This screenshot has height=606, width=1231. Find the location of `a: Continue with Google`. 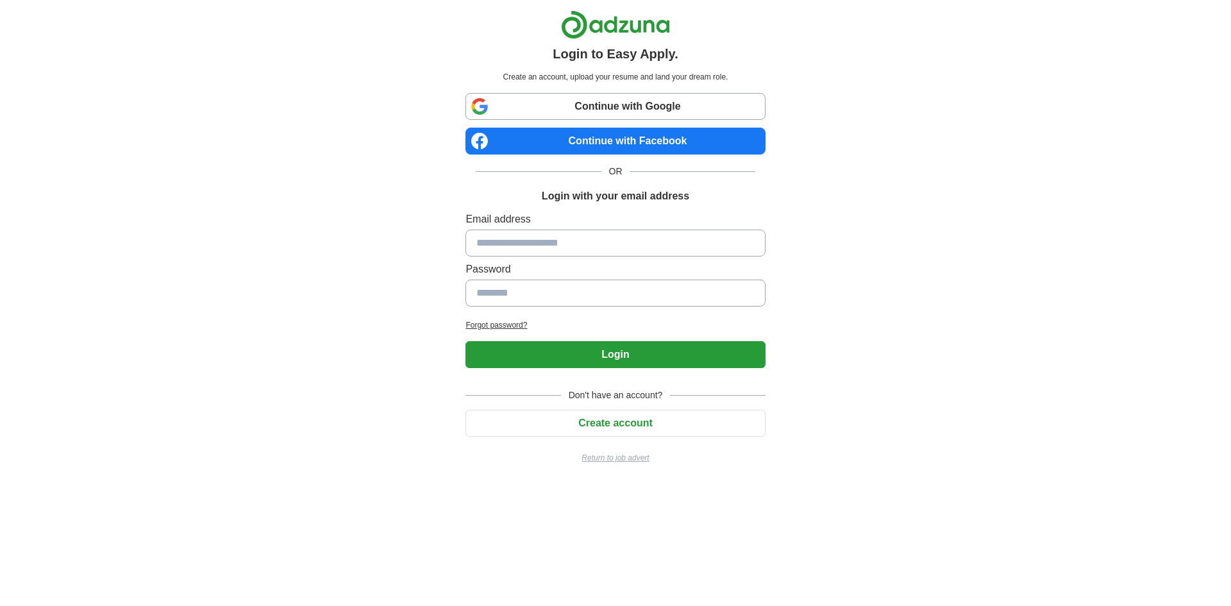

a: Continue with Google is located at coordinates (615, 106).